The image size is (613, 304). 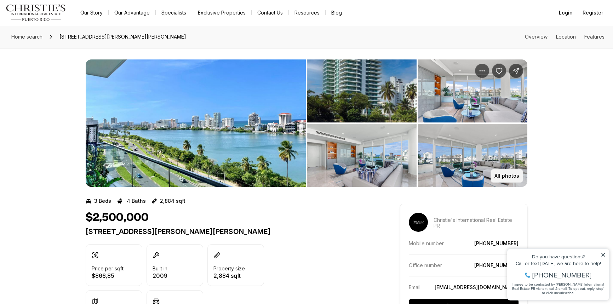 I want to click on p: Built in, so click(x=160, y=268).